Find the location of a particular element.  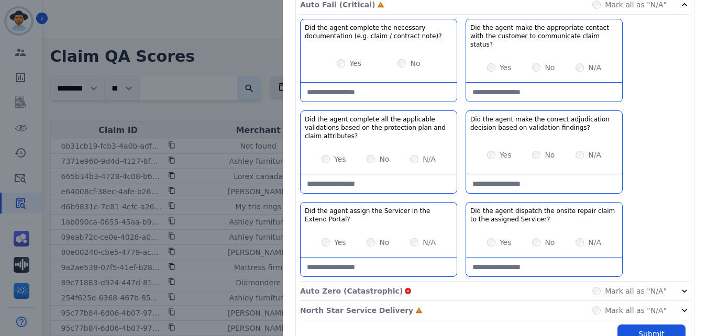

h3: Did the agent dispatch the onsite repair claim to the assigned Servicer? is located at coordinates (544, 215).